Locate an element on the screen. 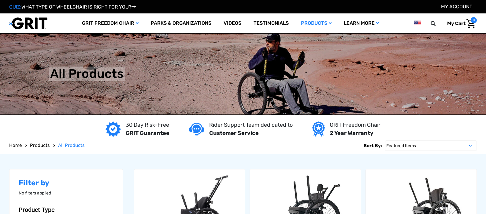  a: Videos is located at coordinates (232, 23).